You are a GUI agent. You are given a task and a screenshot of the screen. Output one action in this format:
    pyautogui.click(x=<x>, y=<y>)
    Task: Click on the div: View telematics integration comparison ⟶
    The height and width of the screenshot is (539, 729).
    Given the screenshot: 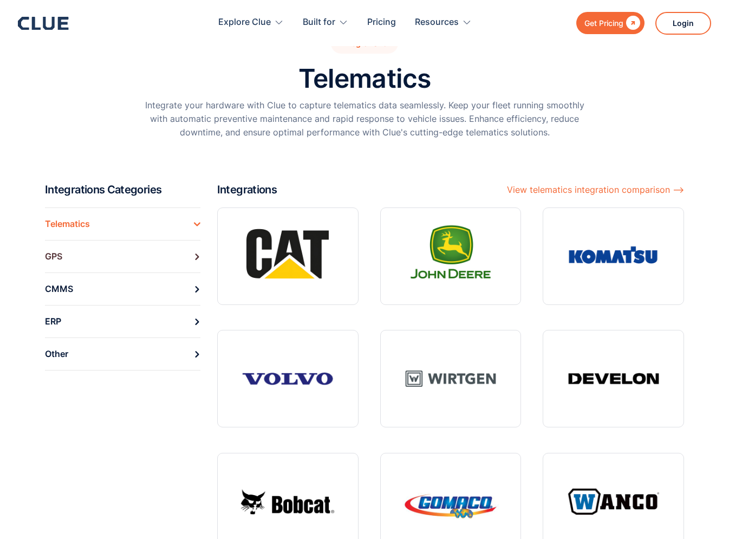 What is the action you would take?
    pyautogui.click(x=595, y=189)
    